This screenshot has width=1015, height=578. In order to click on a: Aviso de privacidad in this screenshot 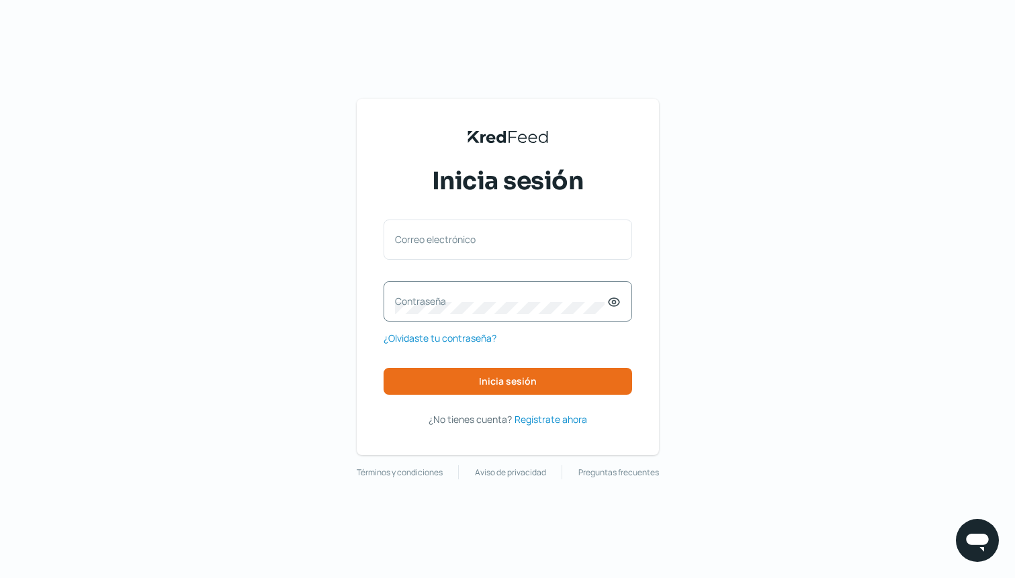, I will do `click(510, 473)`.